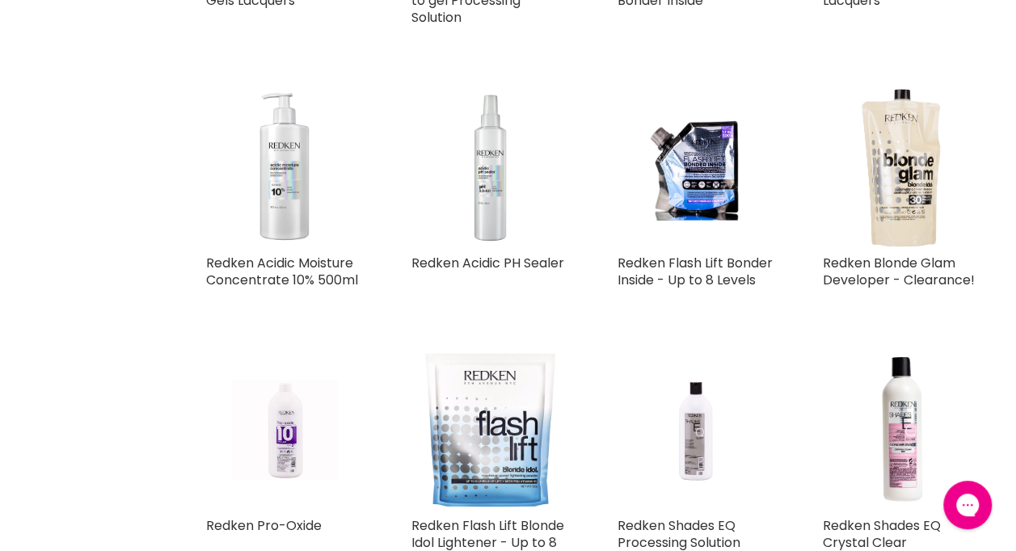  What do you see at coordinates (490, 167) in the screenshot?
I see `img: Redken Acidic PH Sealer` at bounding box center [490, 167].